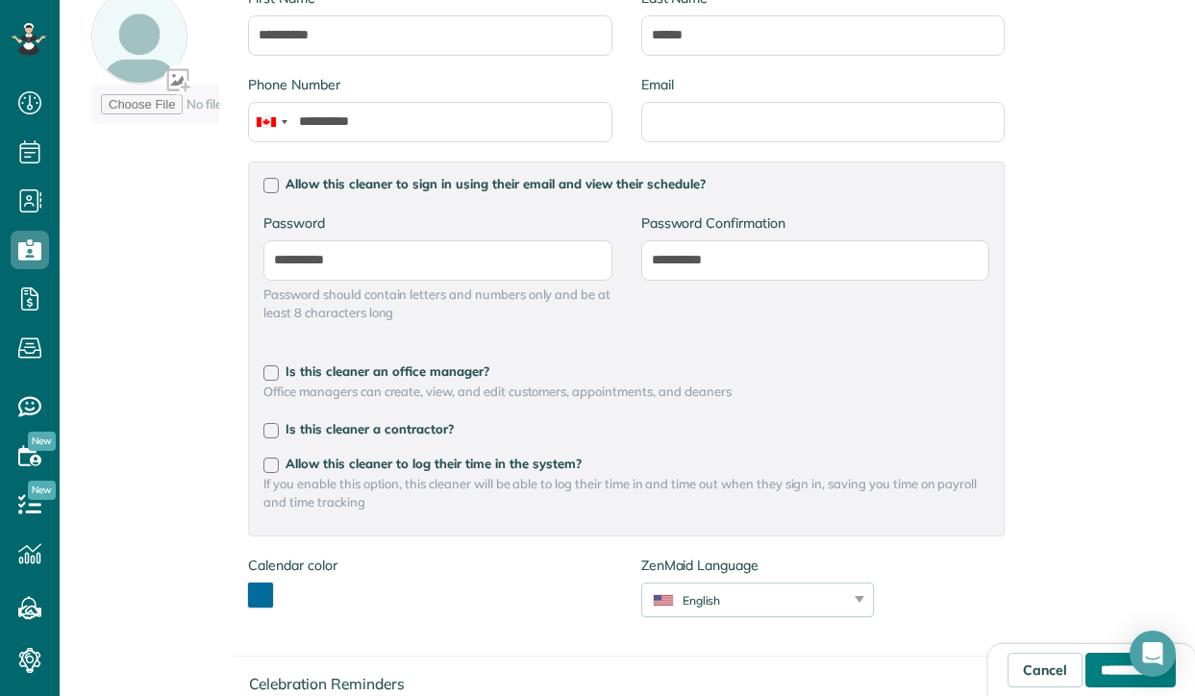  What do you see at coordinates (626, 493) in the screenshot?
I see `span: If you enable this option, this cleaner will be able to log their time in and time out when they ...` at bounding box center [626, 493].